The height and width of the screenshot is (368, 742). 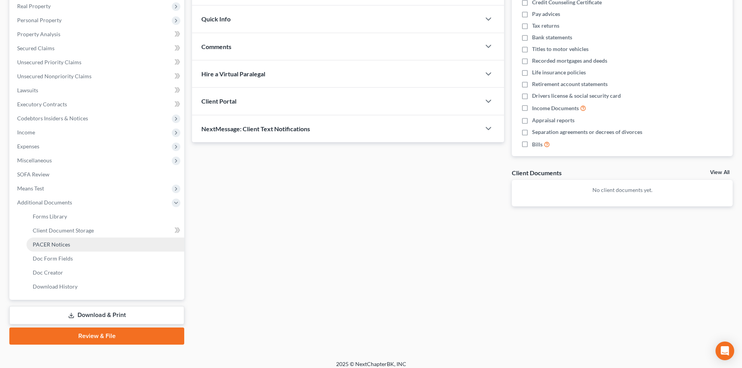 What do you see at coordinates (28, 146) in the screenshot?
I see `span: Expenses` at bounding box center [28, 146].